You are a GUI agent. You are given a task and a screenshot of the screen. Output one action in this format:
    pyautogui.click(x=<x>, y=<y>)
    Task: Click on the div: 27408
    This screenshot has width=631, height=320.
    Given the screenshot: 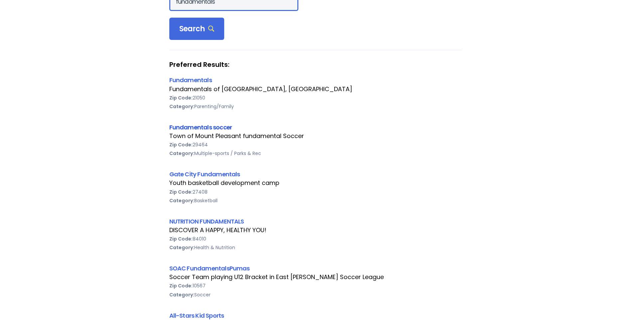 What is the action you would take?
    pyautogui.click(x=316, y=192)
    